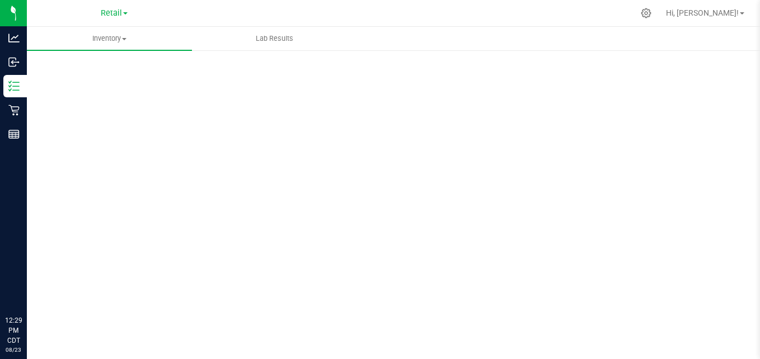  Describe the element at coordinates (13, 350) in the screenshot. I see `p: 08/23` at that location.